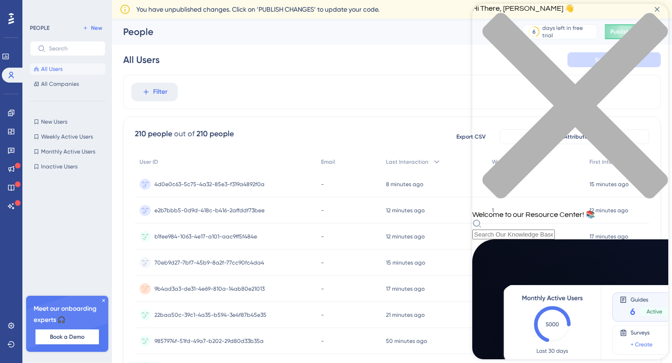 The height and width of the screenshot is (363, 672). Describe the element at coordinates (40, 8) in the screenshot. I see `span: Need Help?` at that location.